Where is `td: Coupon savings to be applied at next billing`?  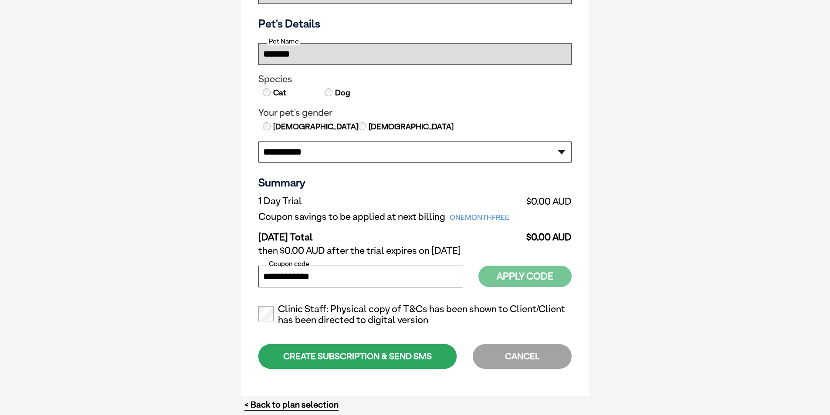 td: Coupon savings to be applied at next billing is located at coordinates (390, 217).